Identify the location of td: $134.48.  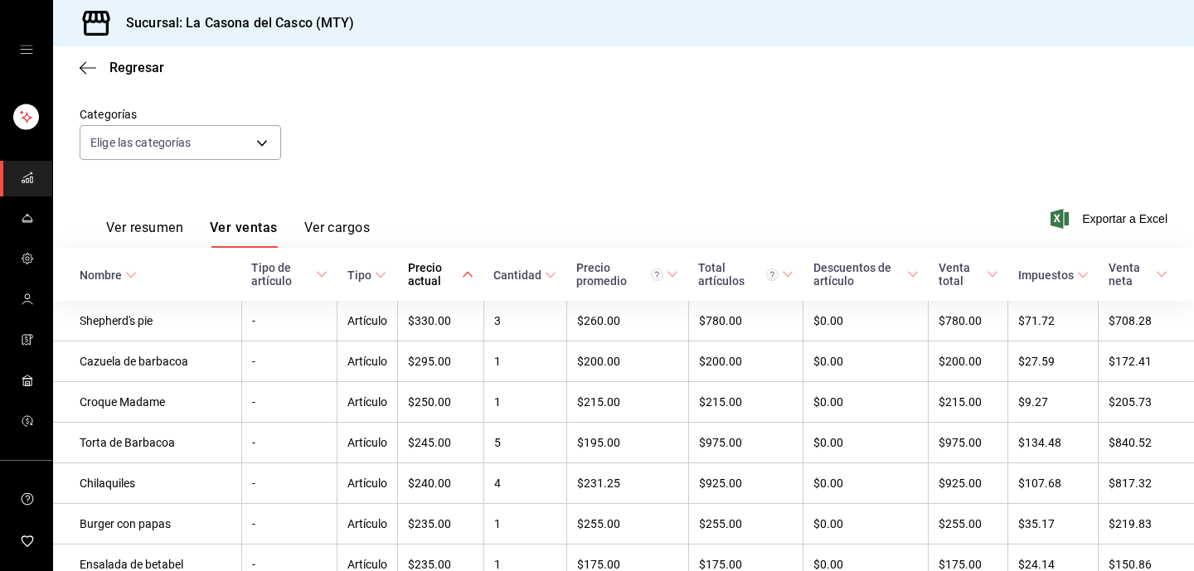
(1053, 443).